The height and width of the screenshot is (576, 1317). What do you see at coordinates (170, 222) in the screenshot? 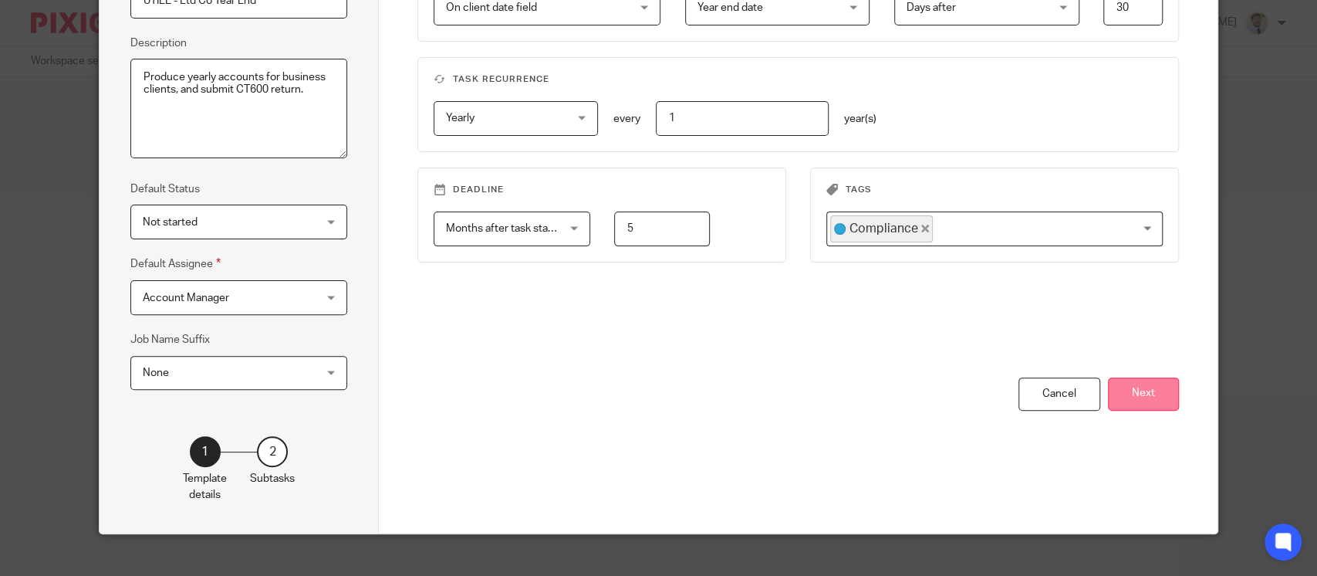
I see `span: Not started` at bounding box center [170, 222].